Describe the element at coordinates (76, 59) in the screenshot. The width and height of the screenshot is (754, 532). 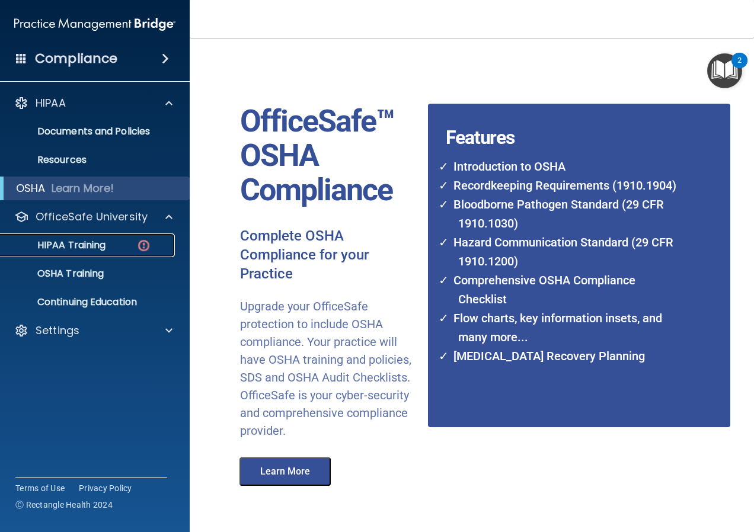
I see `h4: Compliance` at that location.